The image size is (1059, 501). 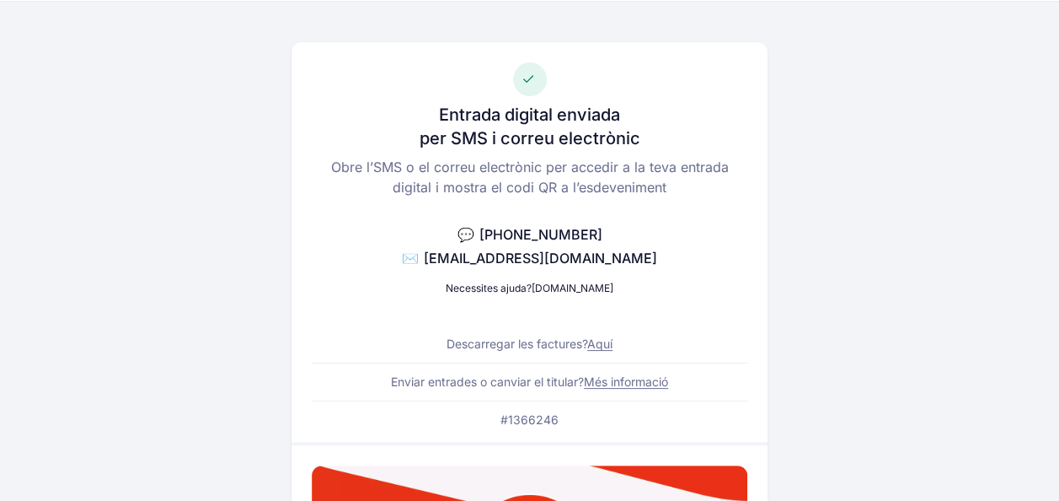 I want to click on p: Obre l’SMS o el correu electrònic per accedir a la teva entrada digital i mostra el codi QR a l’e..., so click(x=530, y=177).